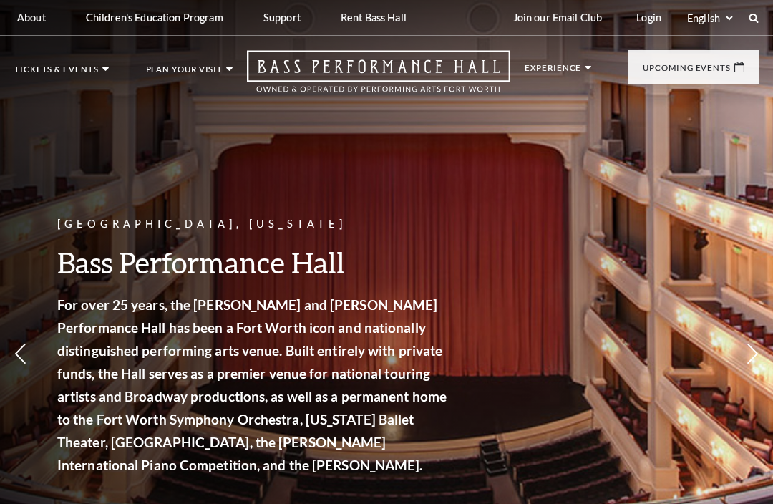 The image size is (773, 504). I want to click on h3: Bass Performance Hall, so click(254, 262).